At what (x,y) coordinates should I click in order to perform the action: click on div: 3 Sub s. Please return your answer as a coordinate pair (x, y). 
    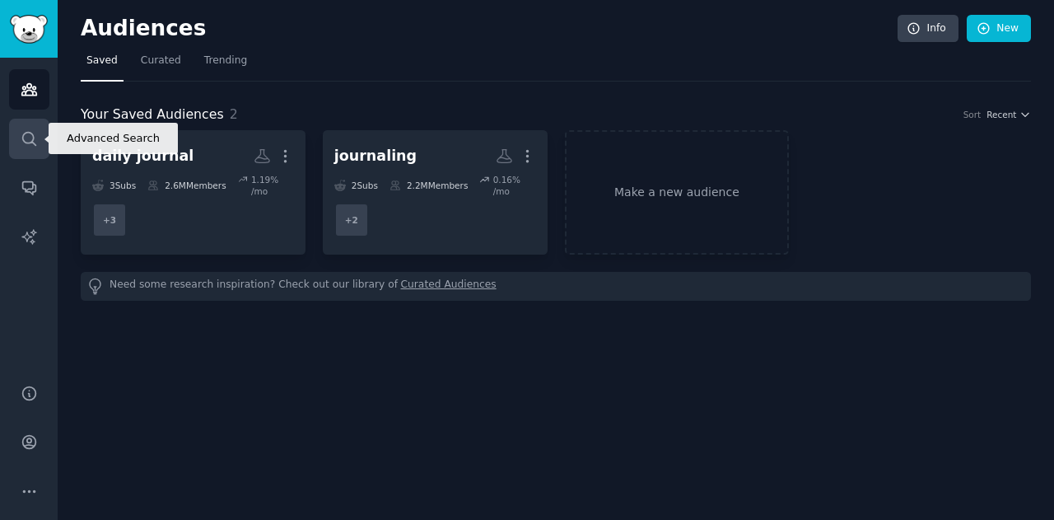
    Looking at the image, I should click on (114, 185).